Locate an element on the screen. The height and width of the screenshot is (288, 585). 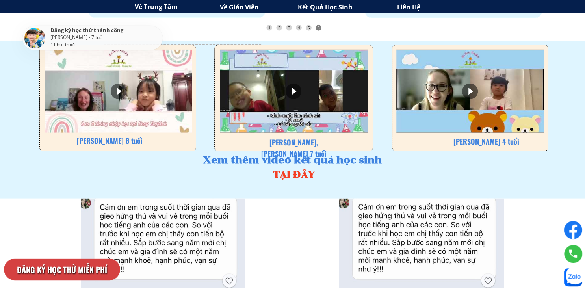
div: 3 is located at coordinates (289, 27).